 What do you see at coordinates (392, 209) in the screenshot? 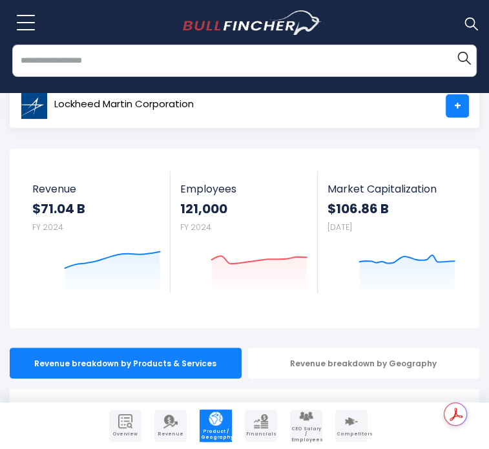
I see `strong: $106.86 B` at bounding box center [392, 209].